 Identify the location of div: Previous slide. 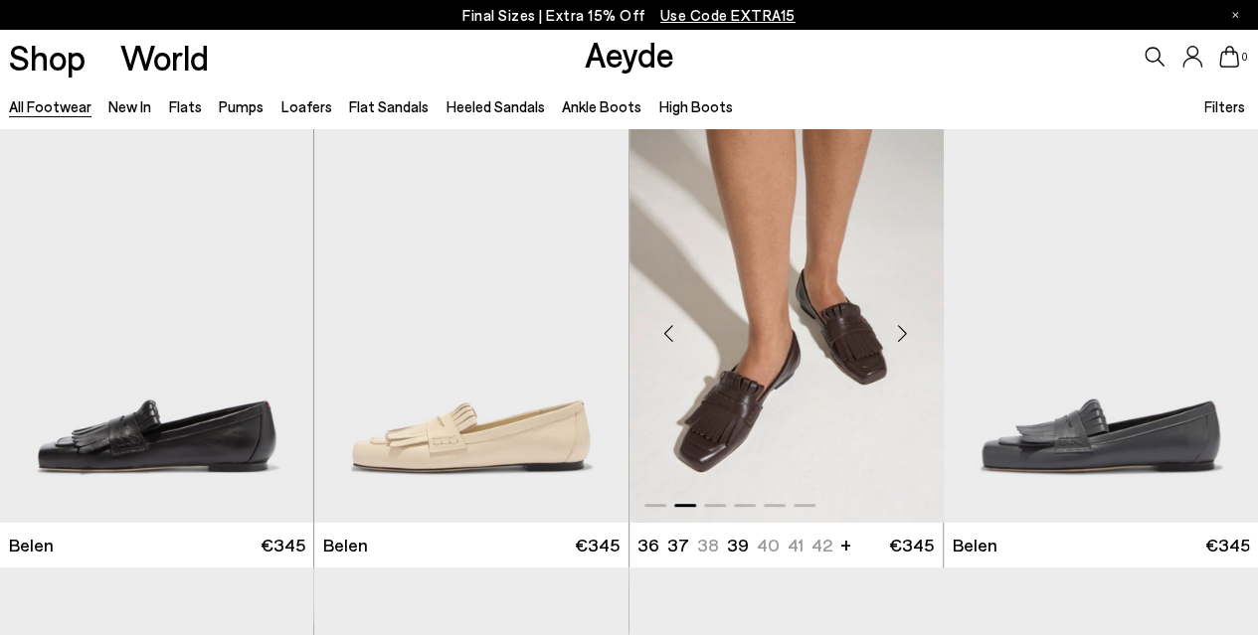
(669, 334).